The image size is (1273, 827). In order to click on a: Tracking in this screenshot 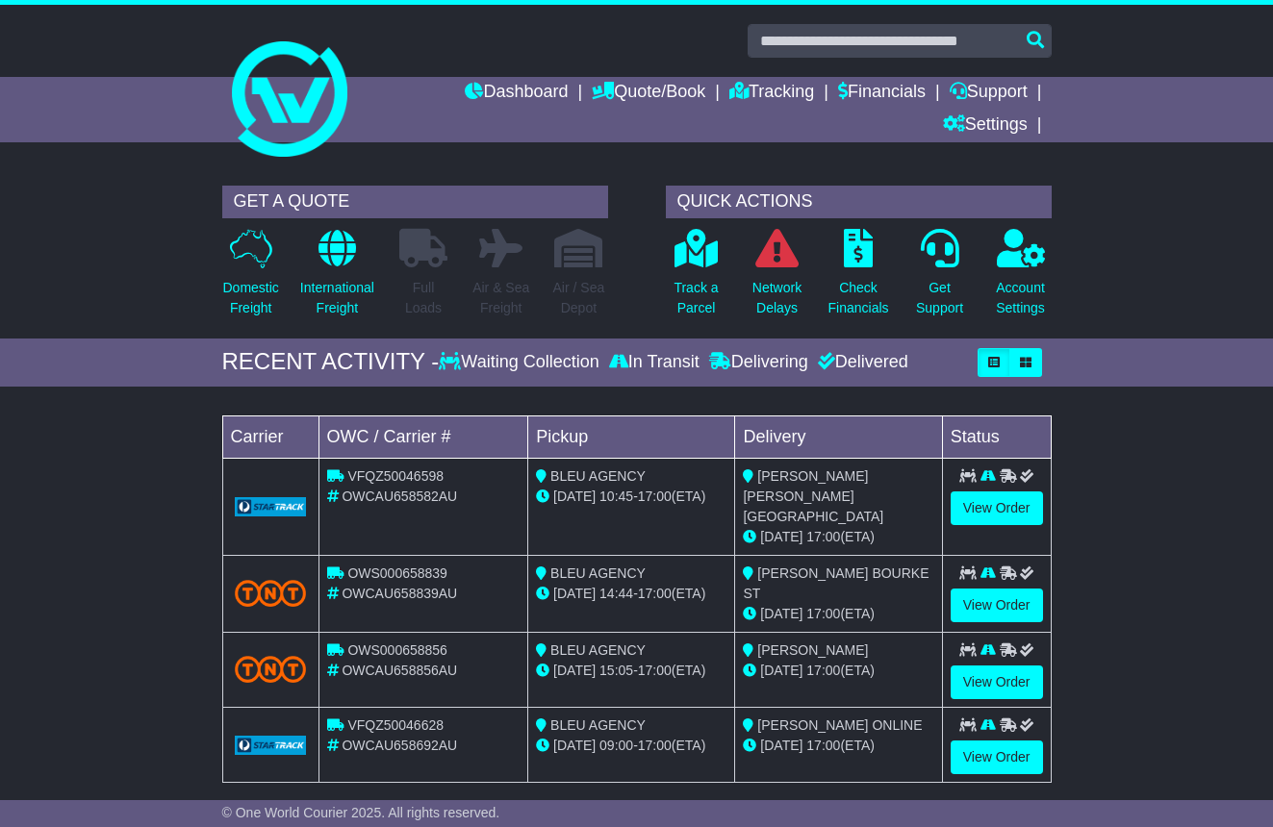, I will do `click(772, 93)`.